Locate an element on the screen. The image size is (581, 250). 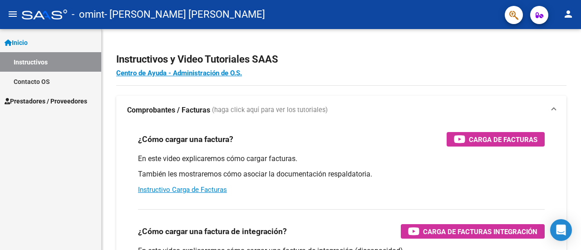
h2: Instructivos y Video Tutoriales SAAS is located at coordinates (341, 59).